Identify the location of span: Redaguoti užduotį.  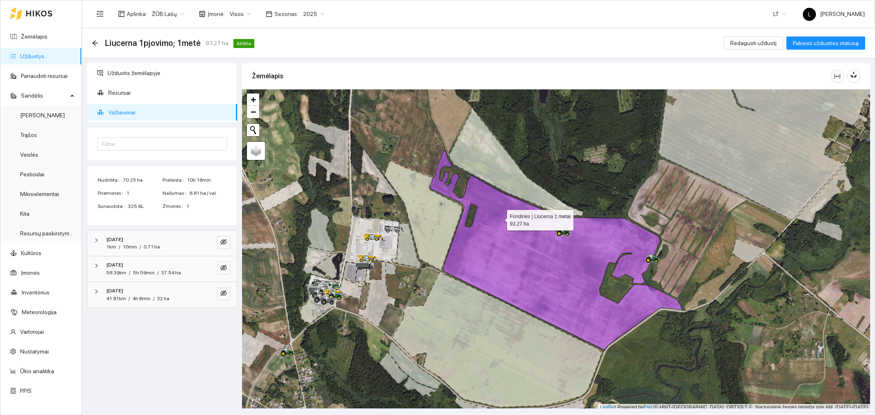
(753, 43).